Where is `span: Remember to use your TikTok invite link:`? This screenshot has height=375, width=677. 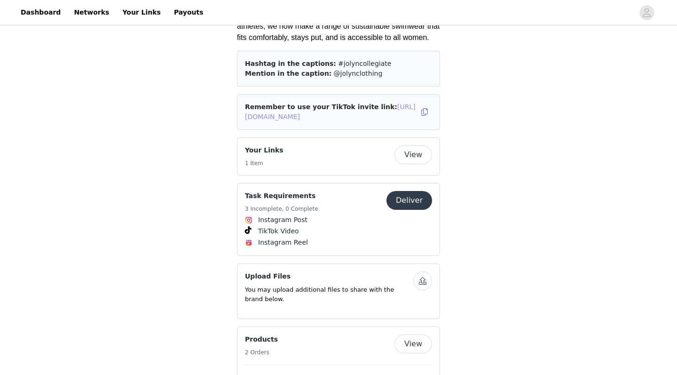 span: Remember to use your TikTok invite link: is located at coordinates (330, 111).